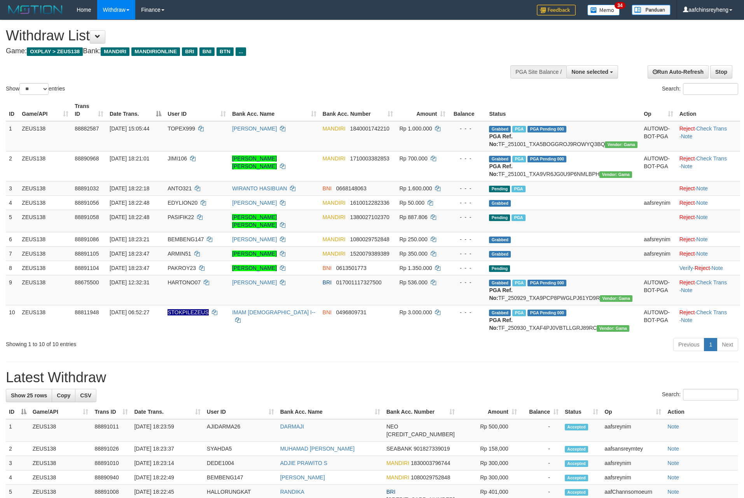 The image size is (744, 498). Describe the element at coordinates (413, 159) in the screenshot. I see `span: Rp 700.000` at that location.